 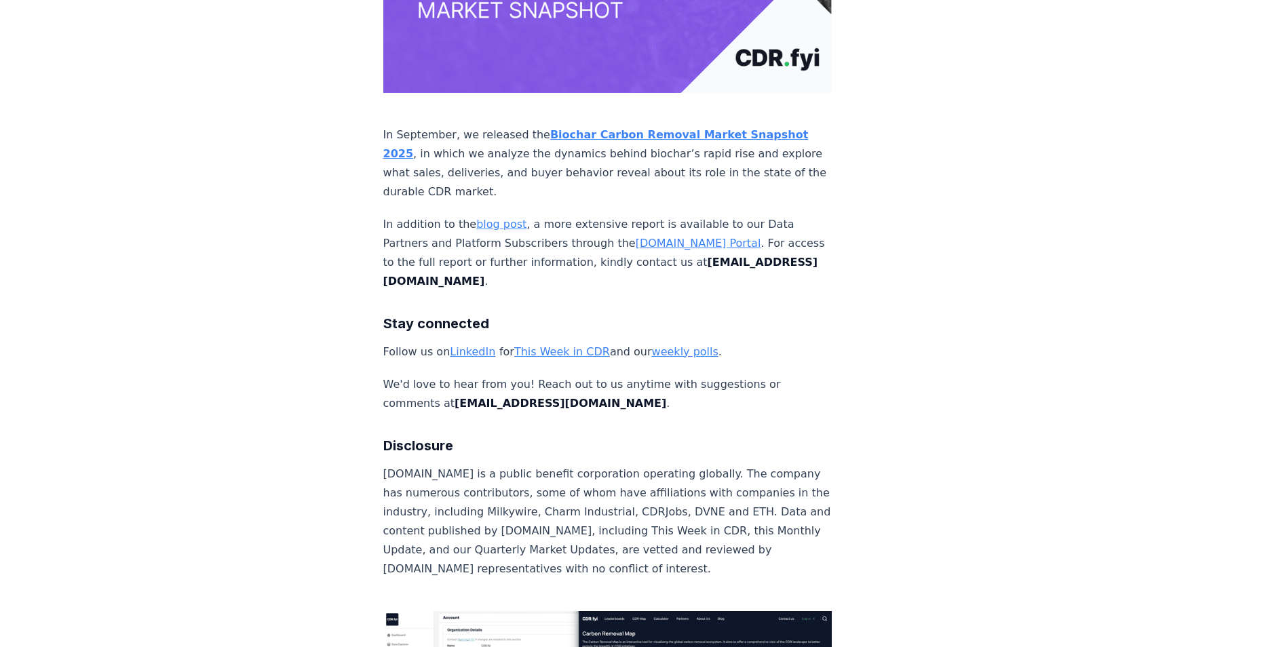 What do you see at coordinates (685, 351) in the screenshot?
I see `a: weekly polls` at bounding box center [685, 351].